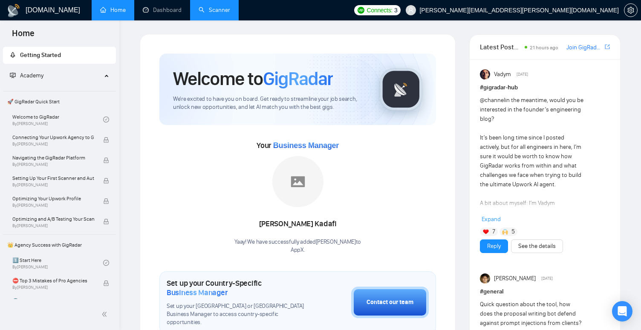 The width and height of the screenshot is (641, 330). Describe the element at coordinates (502, 75) in the screenshot. I see `span: Vadym` at that location.